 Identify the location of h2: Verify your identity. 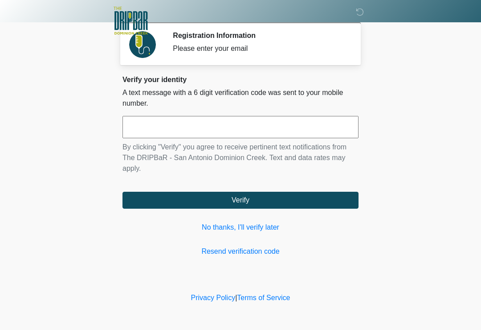
(241, 79).